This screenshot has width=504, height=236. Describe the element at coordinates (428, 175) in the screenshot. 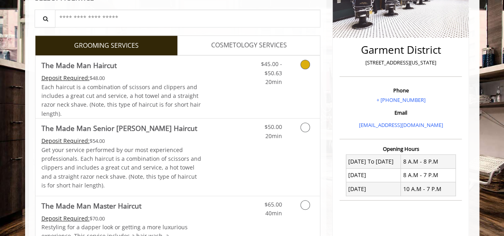

I see `td: 8 A.M - 7 P.M` at that location.